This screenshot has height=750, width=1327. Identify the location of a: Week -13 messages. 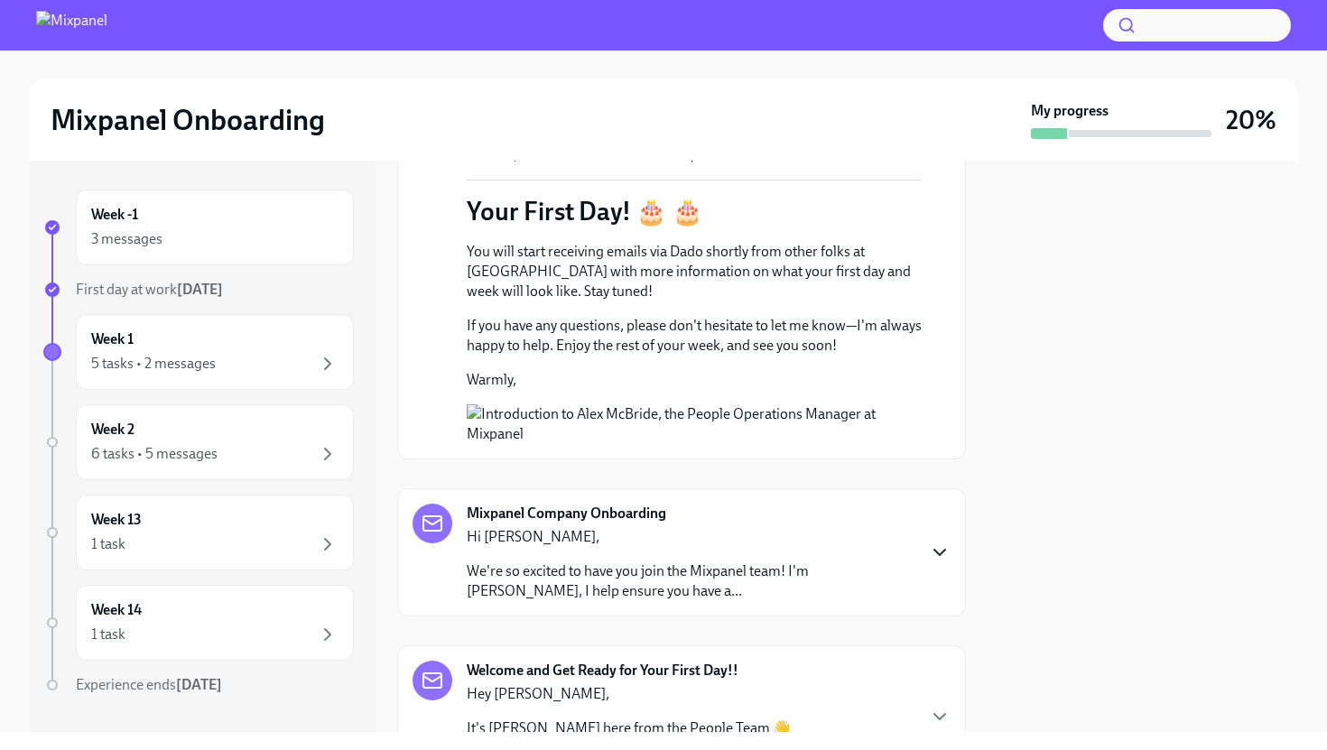
(199, 228).